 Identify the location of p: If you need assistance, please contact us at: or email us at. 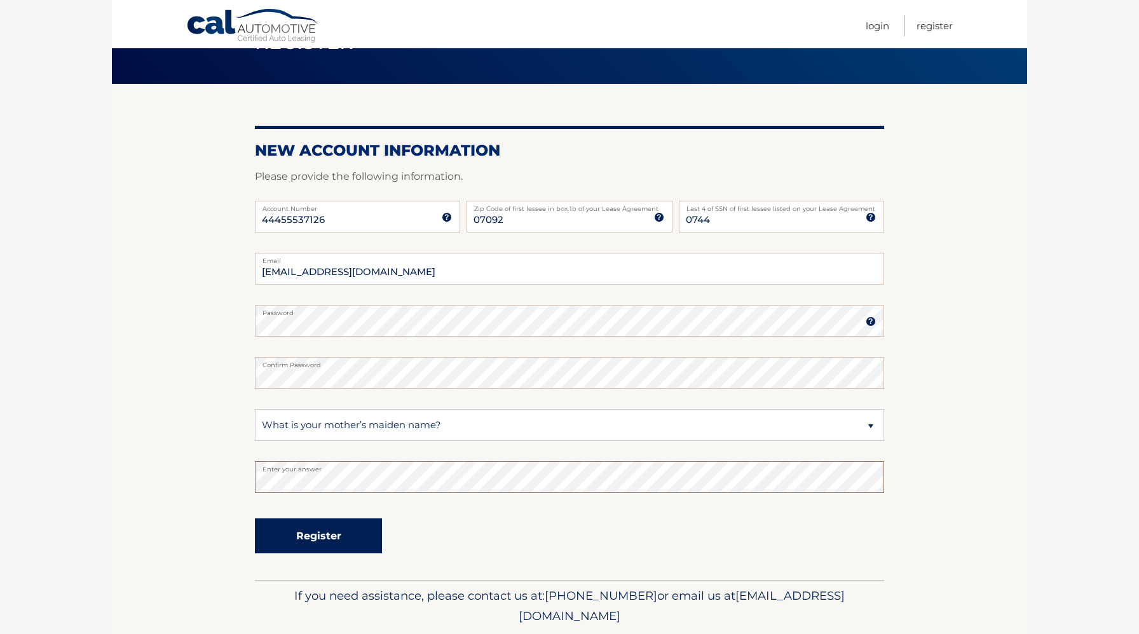
(569, 606).